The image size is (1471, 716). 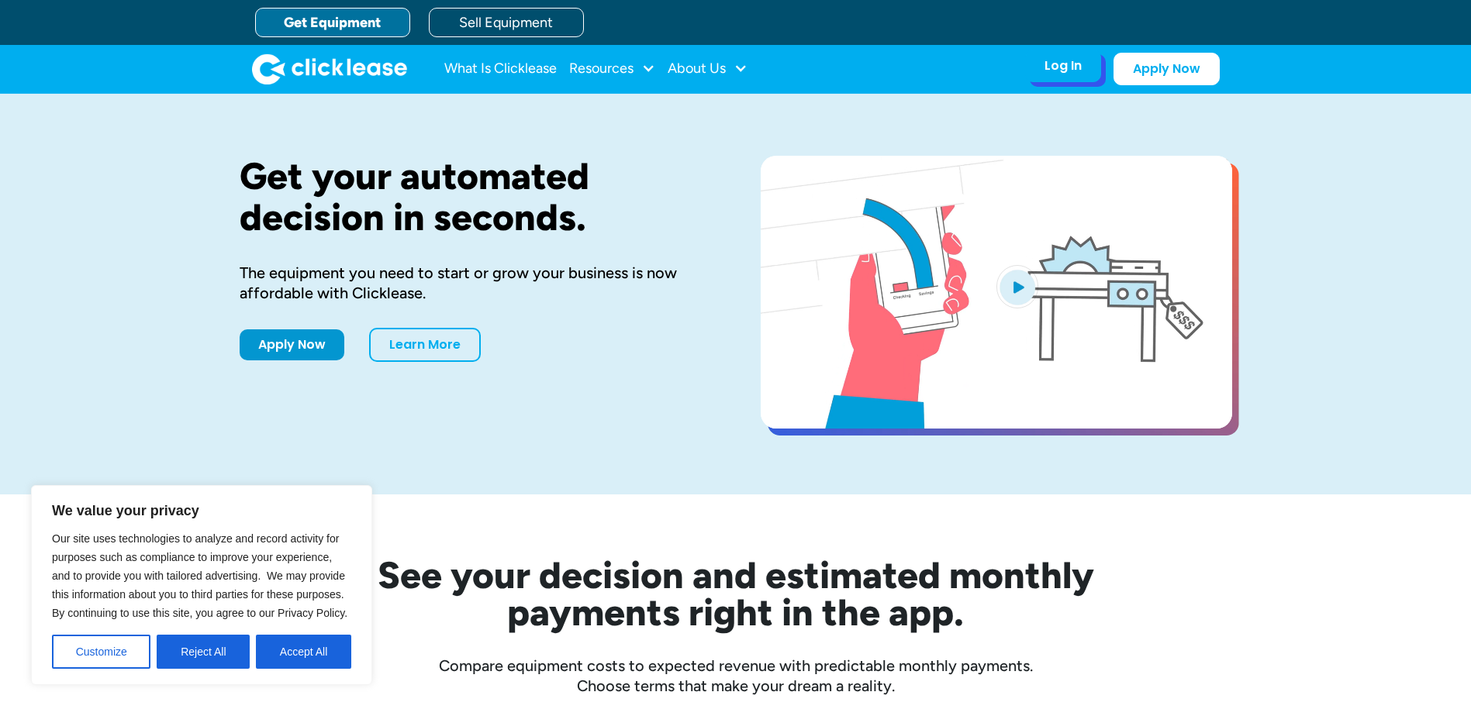 I want to click on img: Clicklease logo, so click(x=330, y=69).